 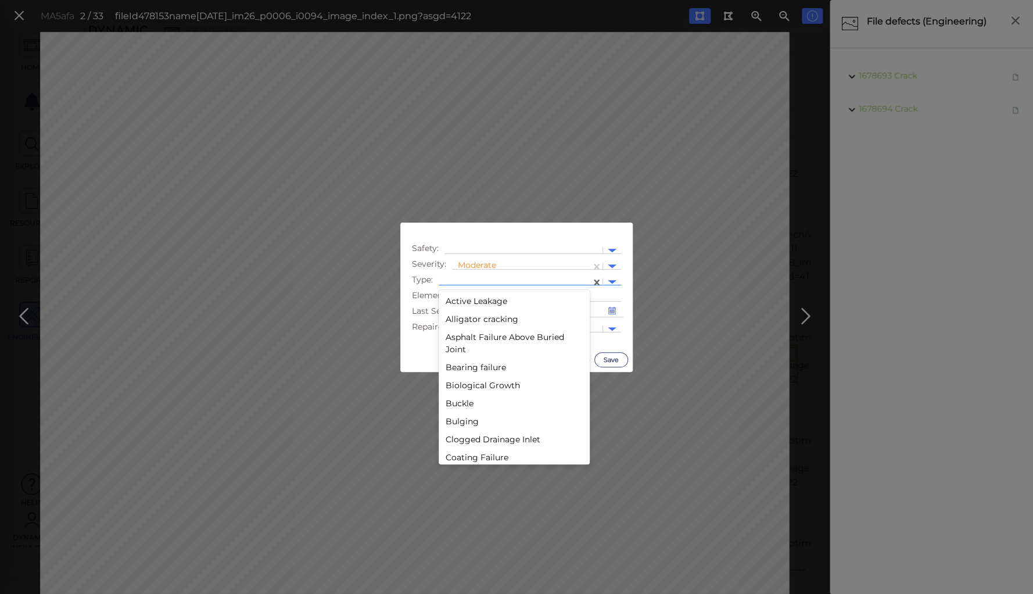 What do you see at coordinates (431, 327) in the screenshot?
I see `span: Repaired :` at bounding box center [431, 327].